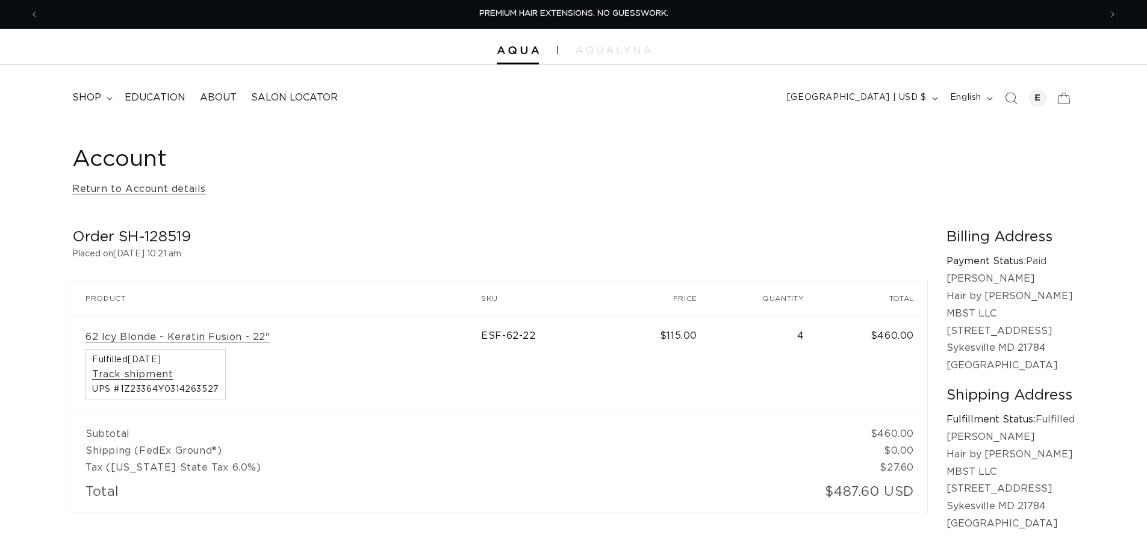 This screenshot has width=1147, height=553. I want to click on h1: Account, so click(573, 160).